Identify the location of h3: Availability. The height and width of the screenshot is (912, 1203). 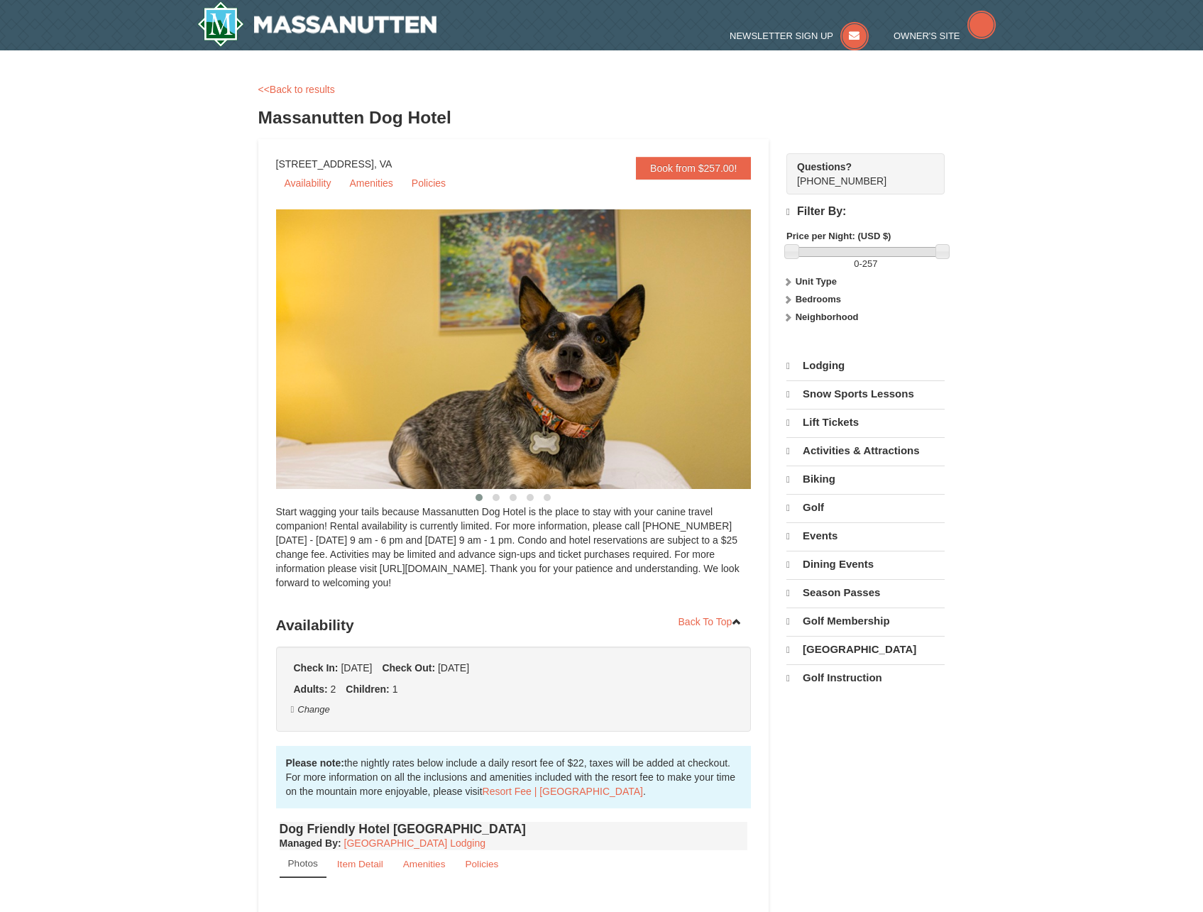
(514, 625).